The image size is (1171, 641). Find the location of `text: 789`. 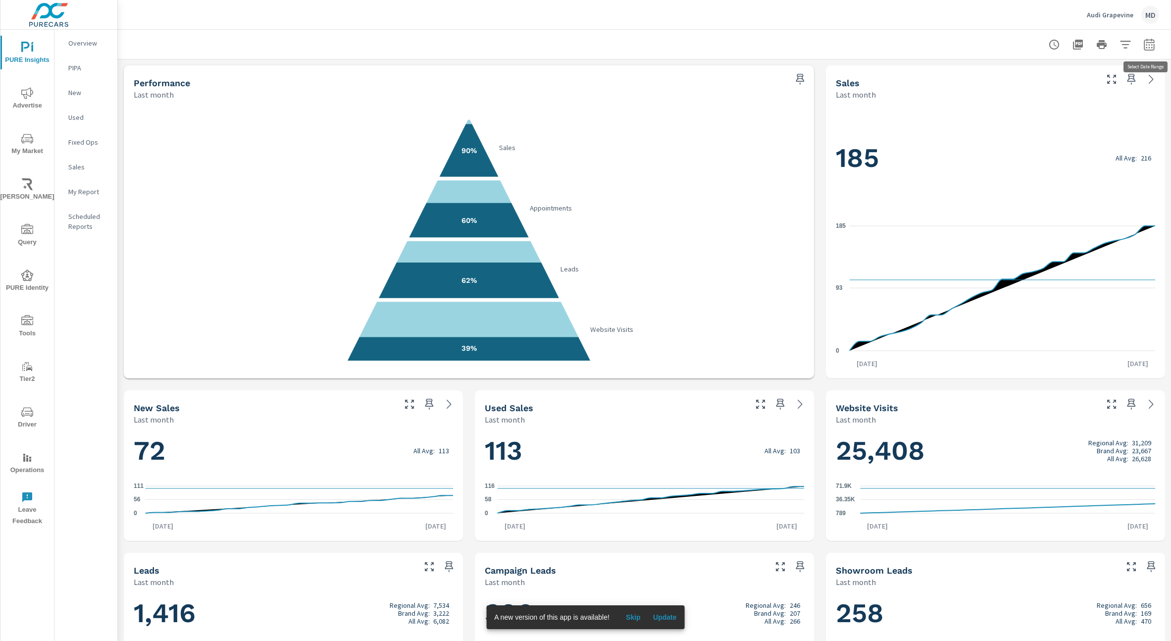

text: 789 is located at coordinates (841, 513).